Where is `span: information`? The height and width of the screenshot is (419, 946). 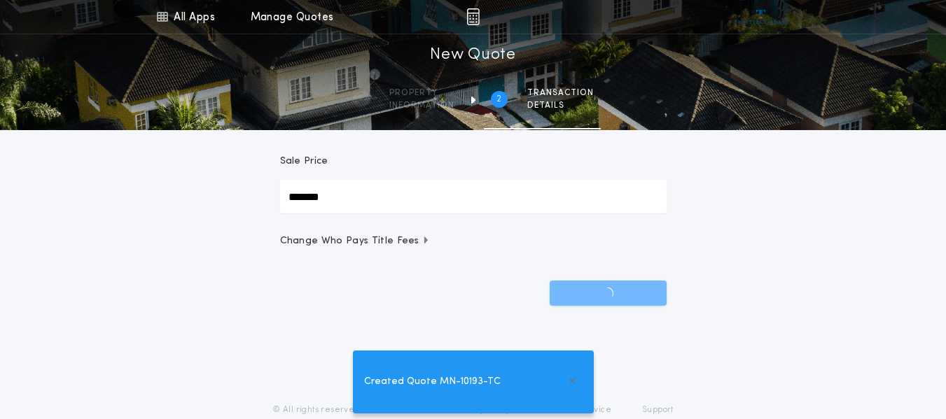
span: information is located at coordinates (421, 106).